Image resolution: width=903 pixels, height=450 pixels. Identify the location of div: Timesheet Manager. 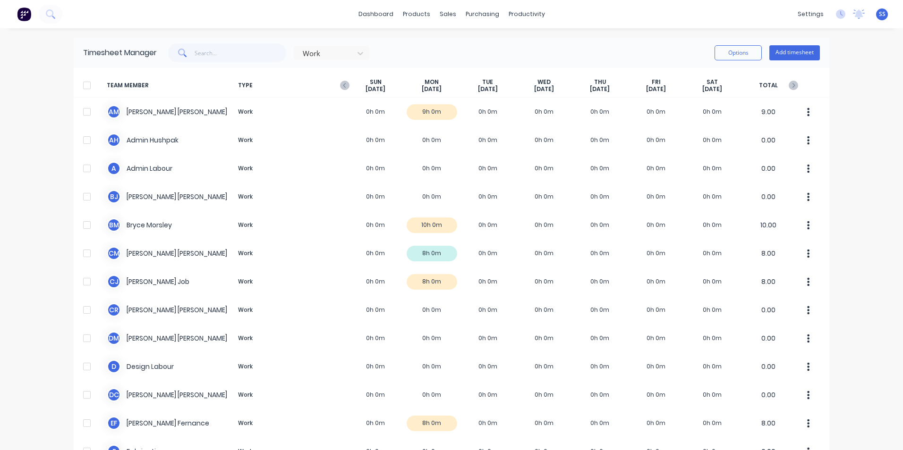
(120, 53).